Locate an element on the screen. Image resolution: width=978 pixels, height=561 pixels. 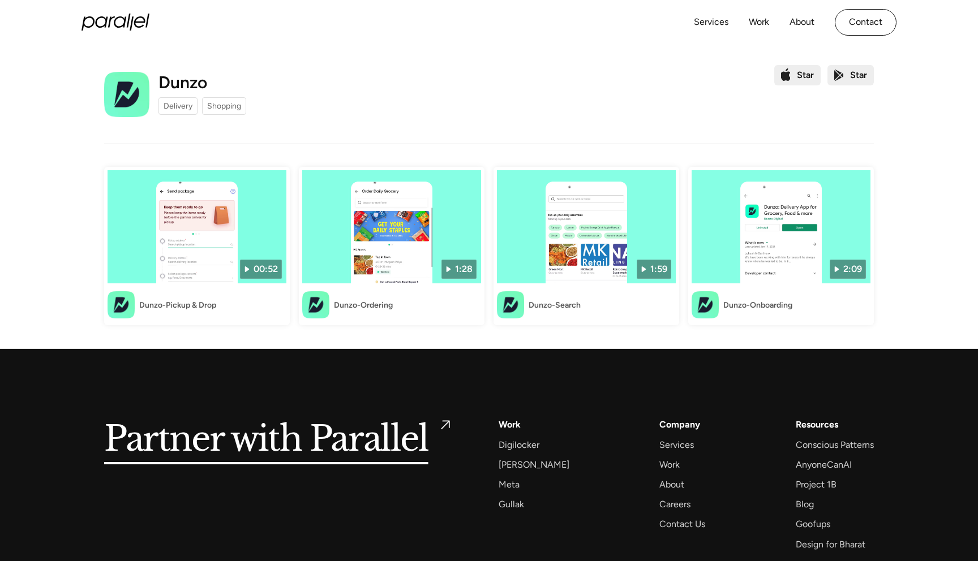
a: Goofups is located at coordinates (812, 524).